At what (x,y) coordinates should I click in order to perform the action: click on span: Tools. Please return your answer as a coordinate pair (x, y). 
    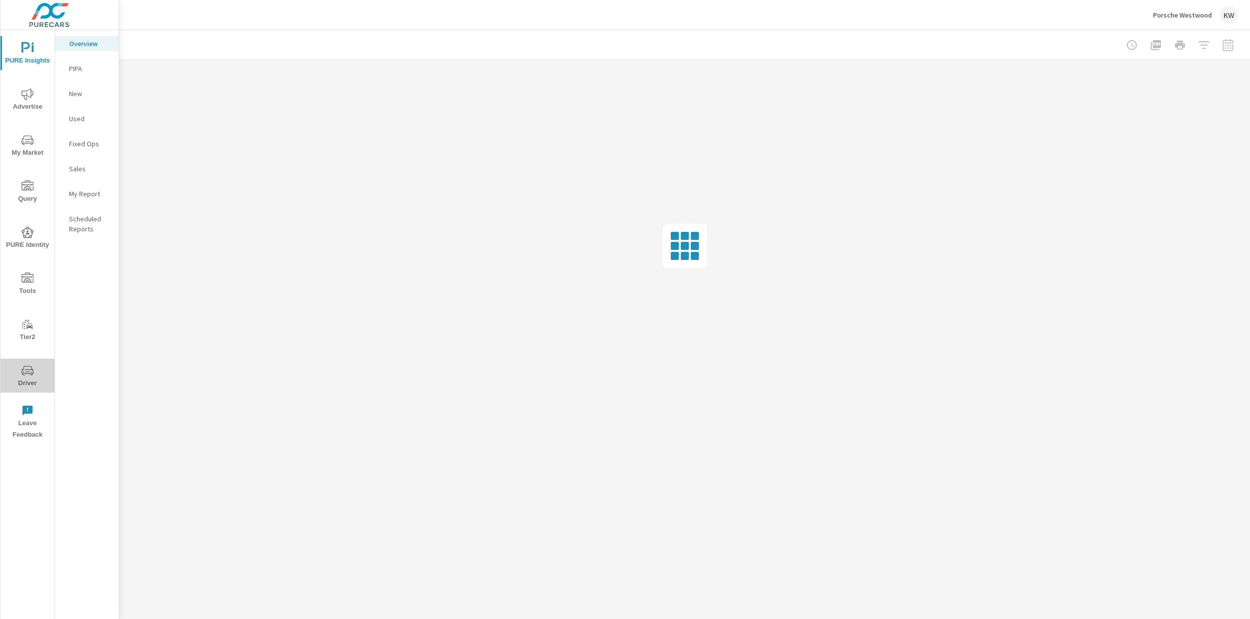
    Looking at the image, I should click on (28, 284).